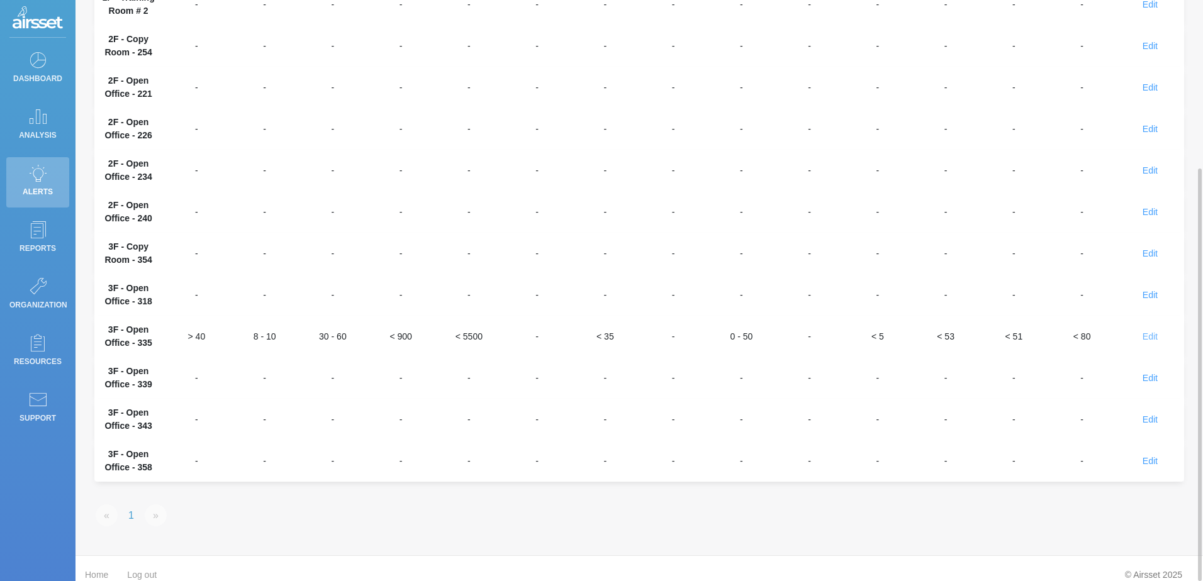 The width and height of the screenshot is (1203, 581). I want to click on p: Alerts, so click(38, 192).